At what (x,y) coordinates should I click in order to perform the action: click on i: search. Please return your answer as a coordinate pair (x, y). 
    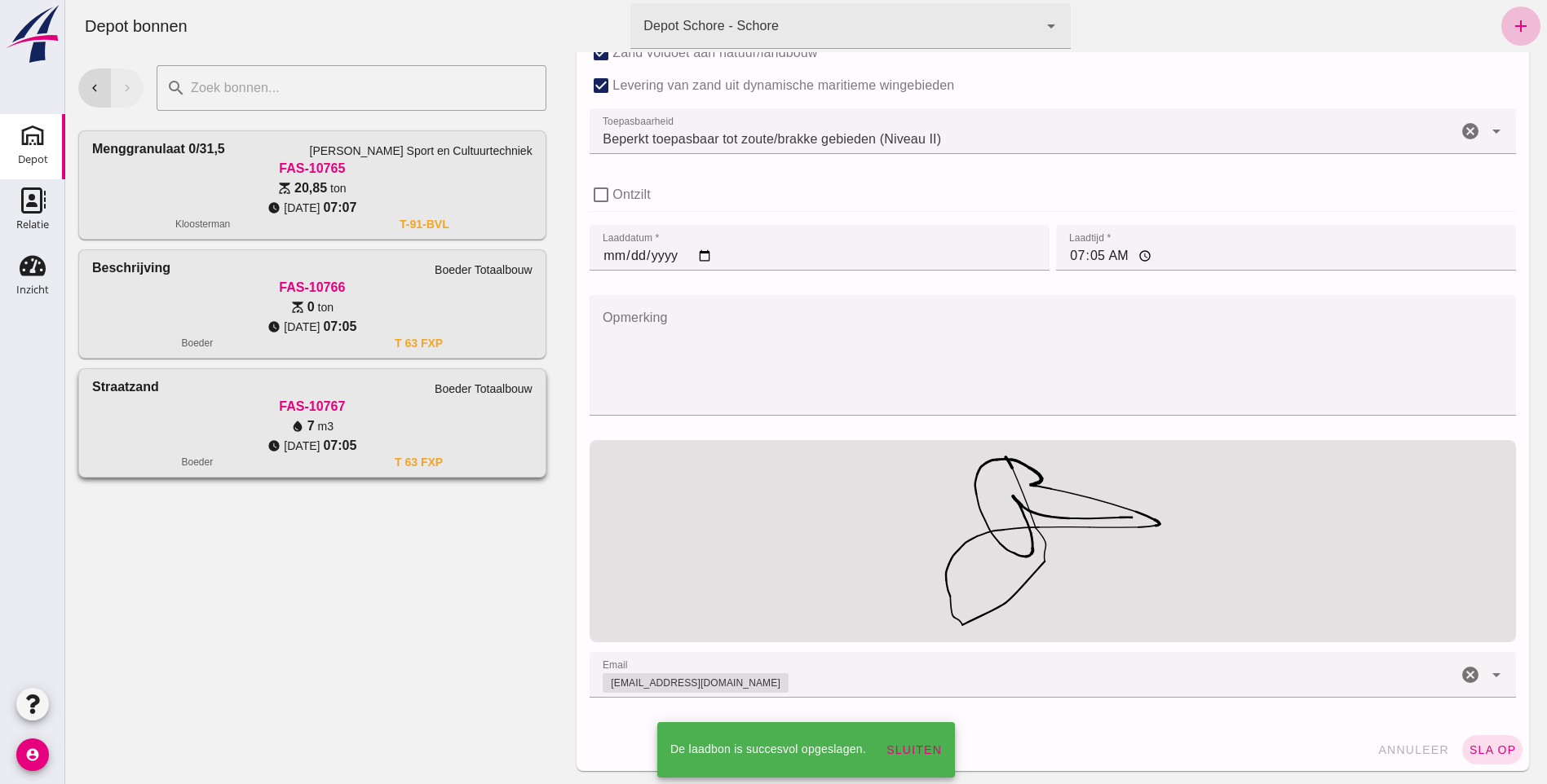
    Looking at the image, I should click on (111, 88).